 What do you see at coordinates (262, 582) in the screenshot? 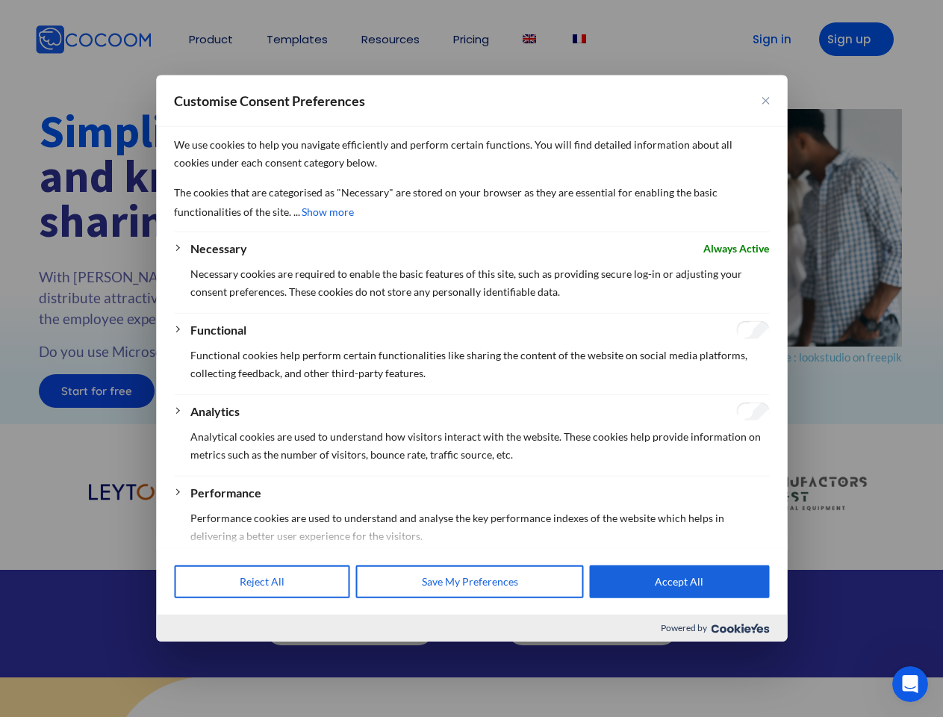
I see `button: Reject All` at bounding box center [262, 582].